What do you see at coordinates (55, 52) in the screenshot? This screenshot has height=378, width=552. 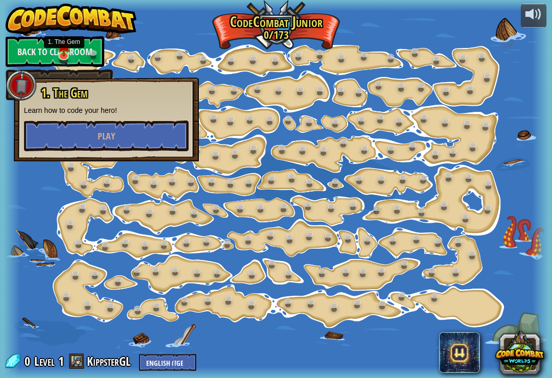 I see `a: Back to Classroom` at bounding box center [55, 52].